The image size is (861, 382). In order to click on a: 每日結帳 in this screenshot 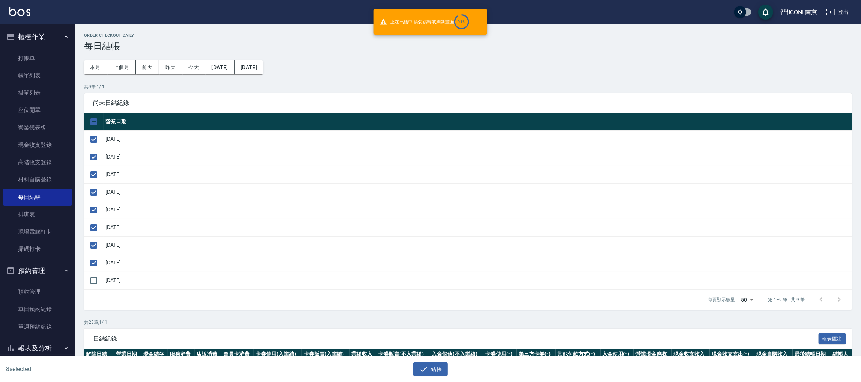, I will do `click(38, 197)`.